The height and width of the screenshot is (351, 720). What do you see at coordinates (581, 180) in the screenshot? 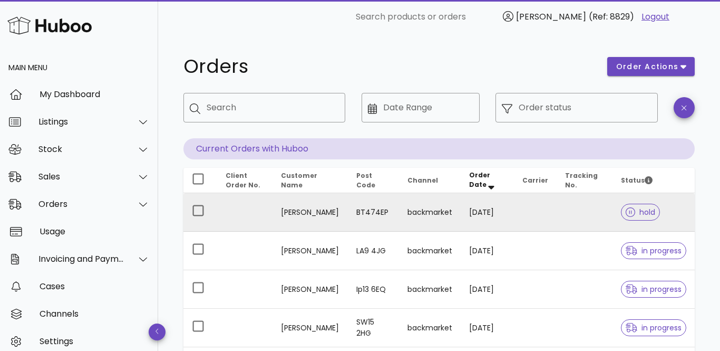
I see `span: Tracking No.` at bounding box center [581, 180].